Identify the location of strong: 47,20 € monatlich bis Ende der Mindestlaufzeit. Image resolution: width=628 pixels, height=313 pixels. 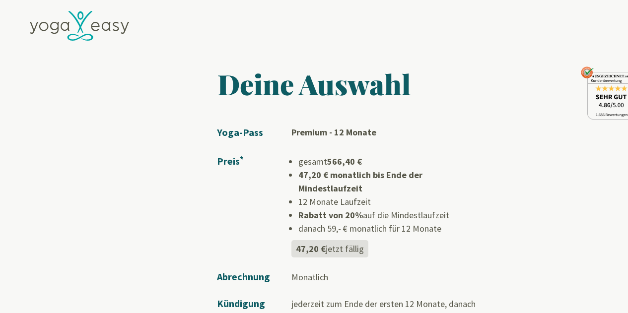
(360, 182).